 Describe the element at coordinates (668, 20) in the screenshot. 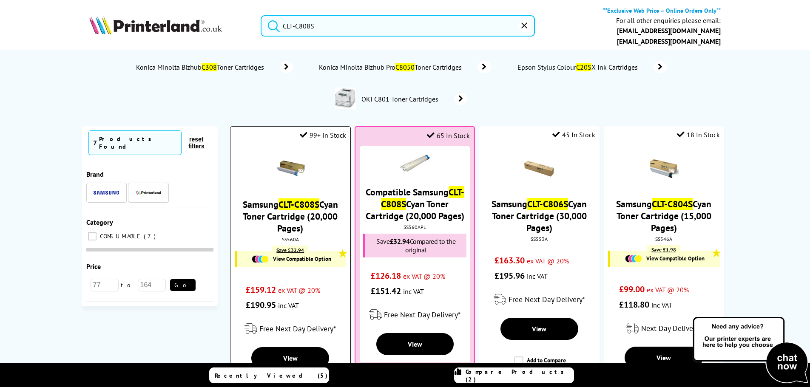

I see `div: For all other enquiries please email:` at that location.